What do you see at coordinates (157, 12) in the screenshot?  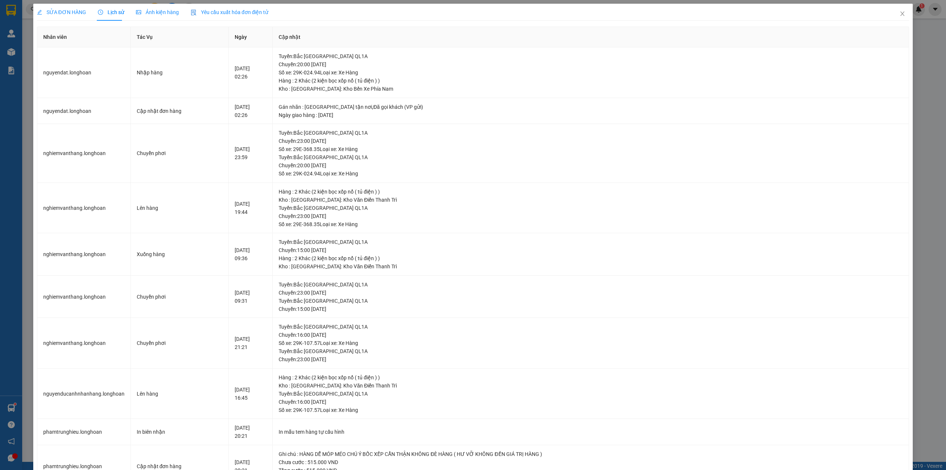 I see `span: Ảnh kiện hàng` at bounding box center [157, 12].